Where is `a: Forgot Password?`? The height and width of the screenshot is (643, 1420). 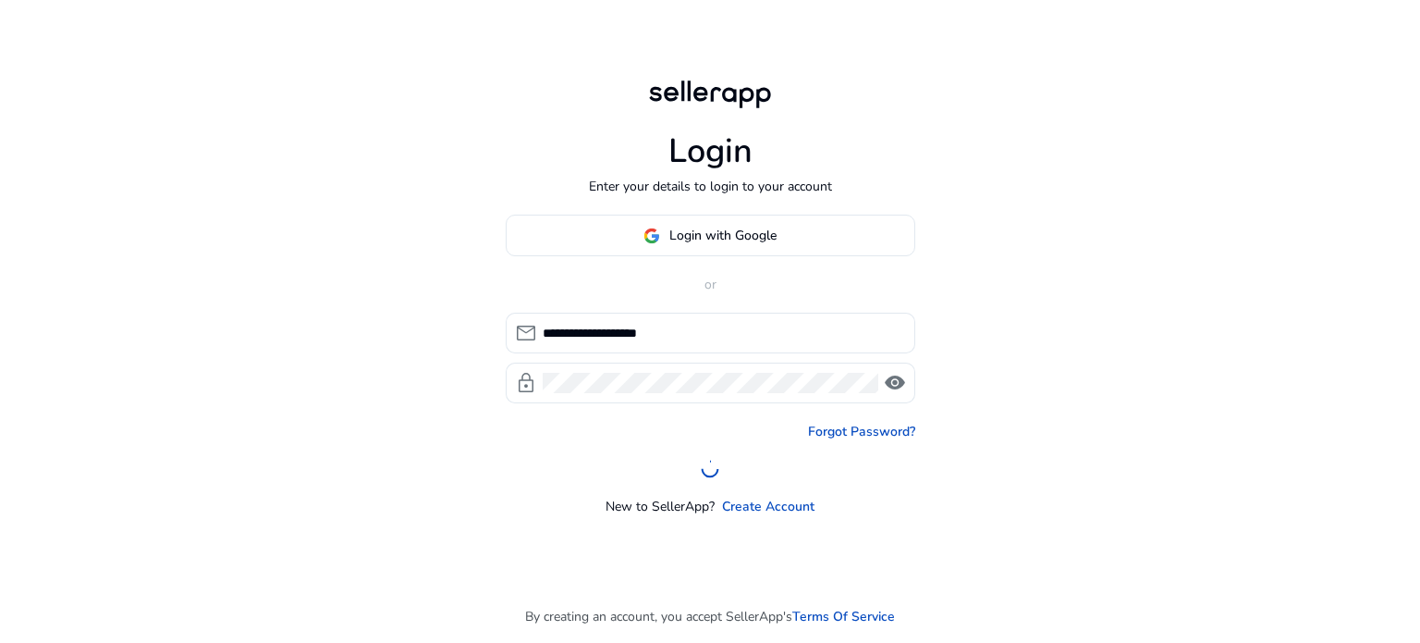 a: Forgot Password? is located at coordinates (862, 431).